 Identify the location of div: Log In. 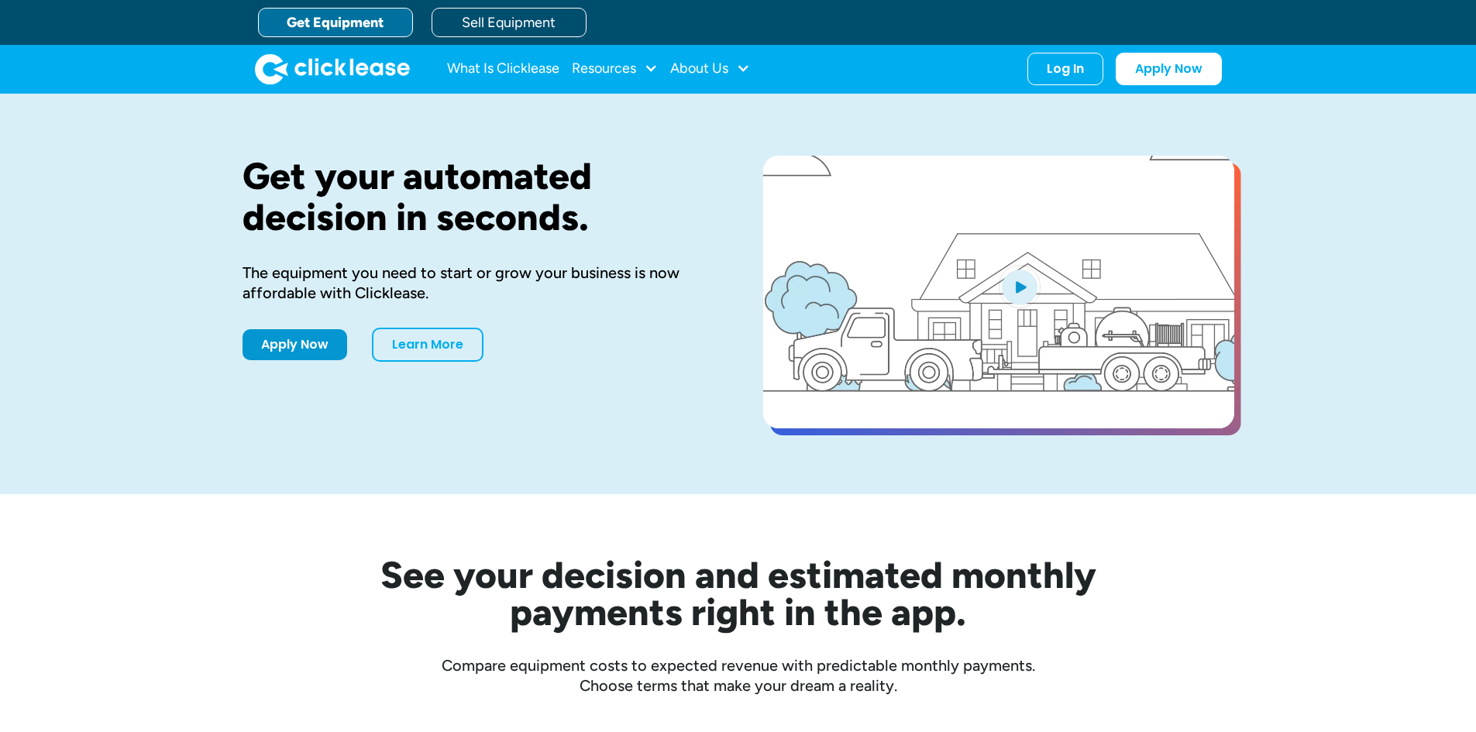
(1065, 69).